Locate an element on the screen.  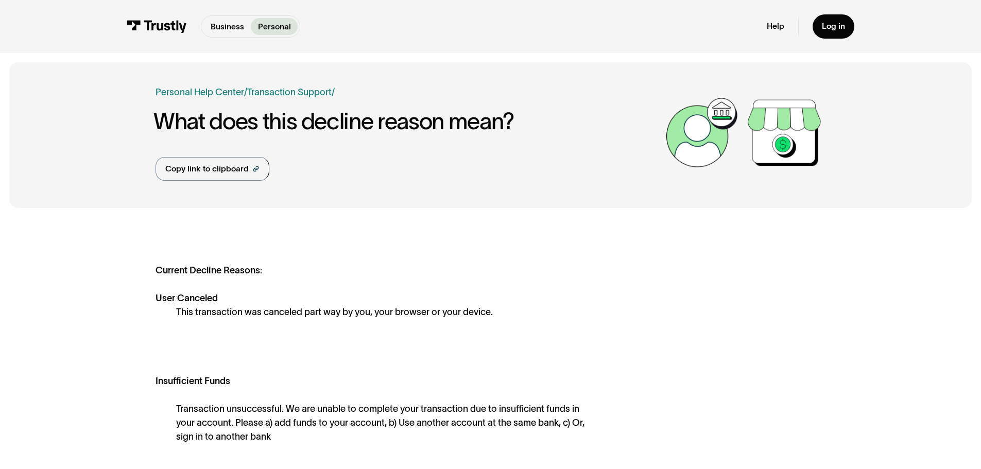
a: Business is located at coordinates (227, 26).